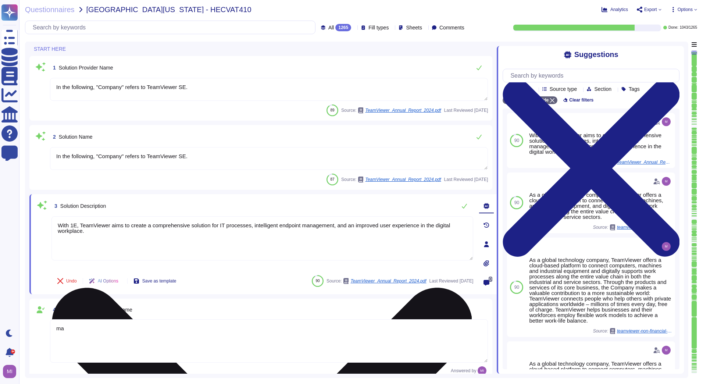 This screenshot has width=703, height=384. Describe the element at coordinates (343, 28) in the screenshot. I see `div: 1265` at that location.